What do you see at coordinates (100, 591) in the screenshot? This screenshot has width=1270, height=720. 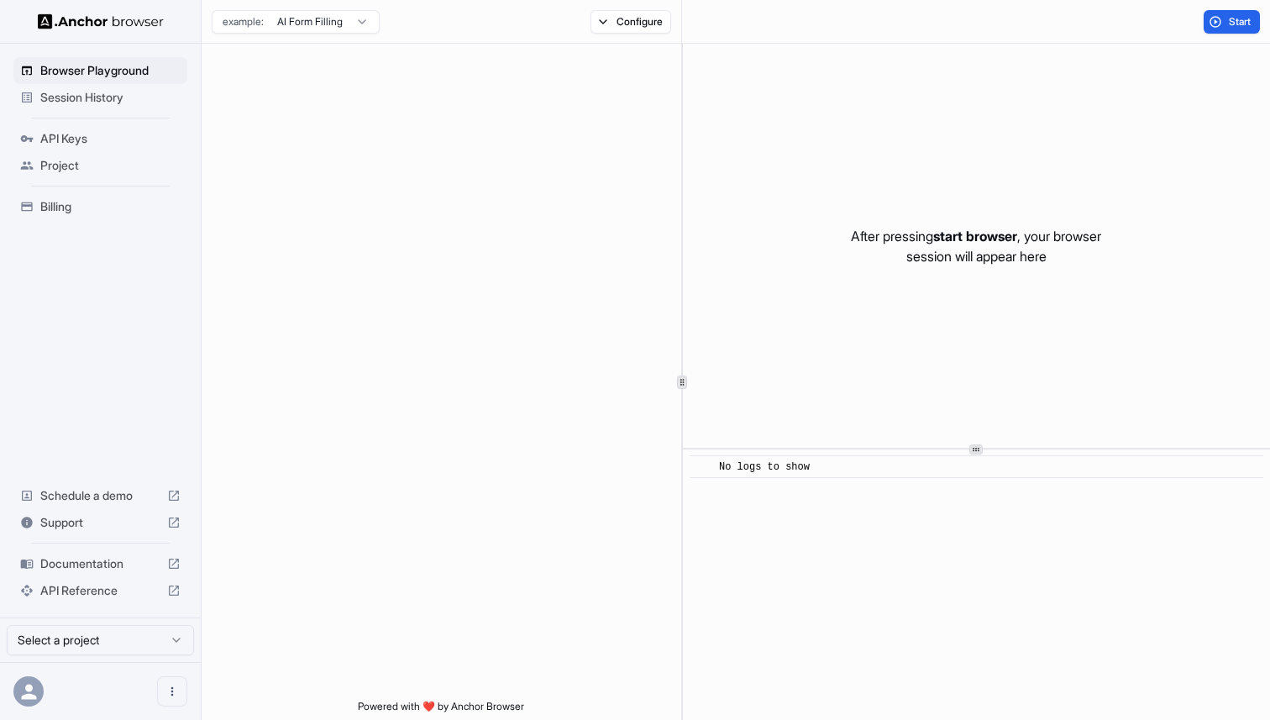 I see `div: API Reference` at bounding box center [100, 591].